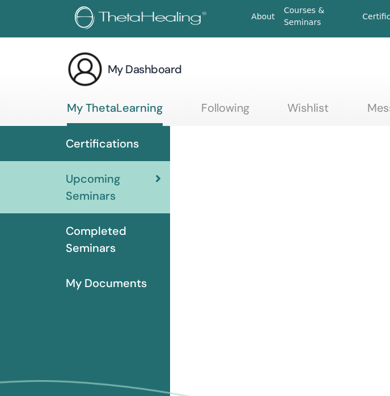 Image resolution: width=390 pixels, height=396 pixels. I want to click on a: Following, so click(225, 112).